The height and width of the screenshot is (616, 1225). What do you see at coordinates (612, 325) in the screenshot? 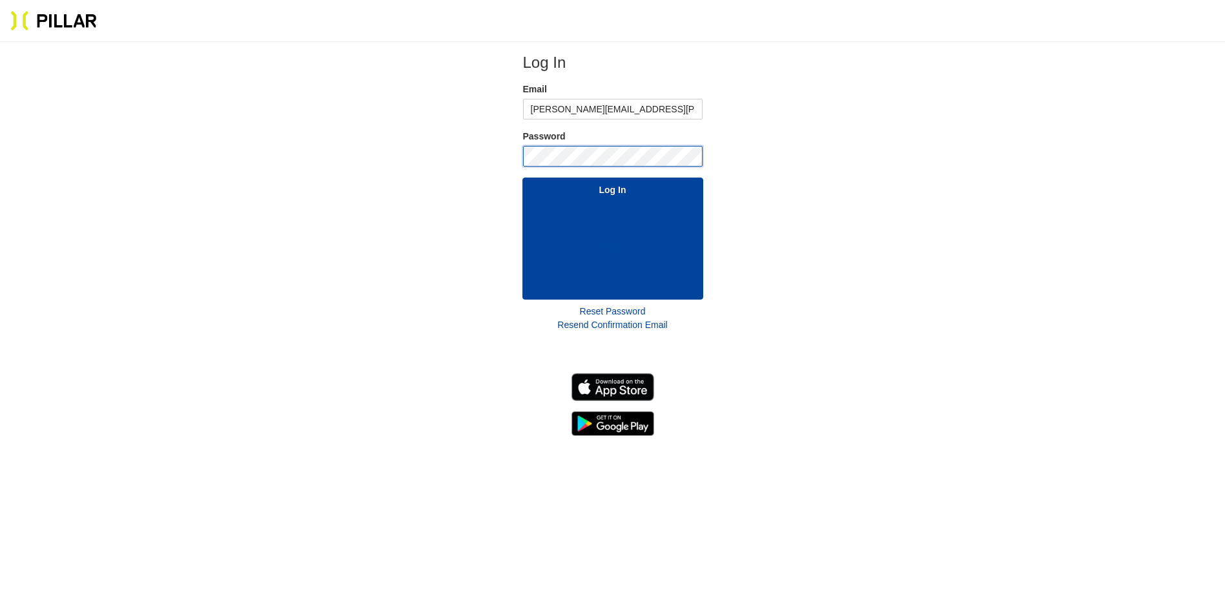
I see `a: Resend Confirmation Email` at bounding box center [612, 325].